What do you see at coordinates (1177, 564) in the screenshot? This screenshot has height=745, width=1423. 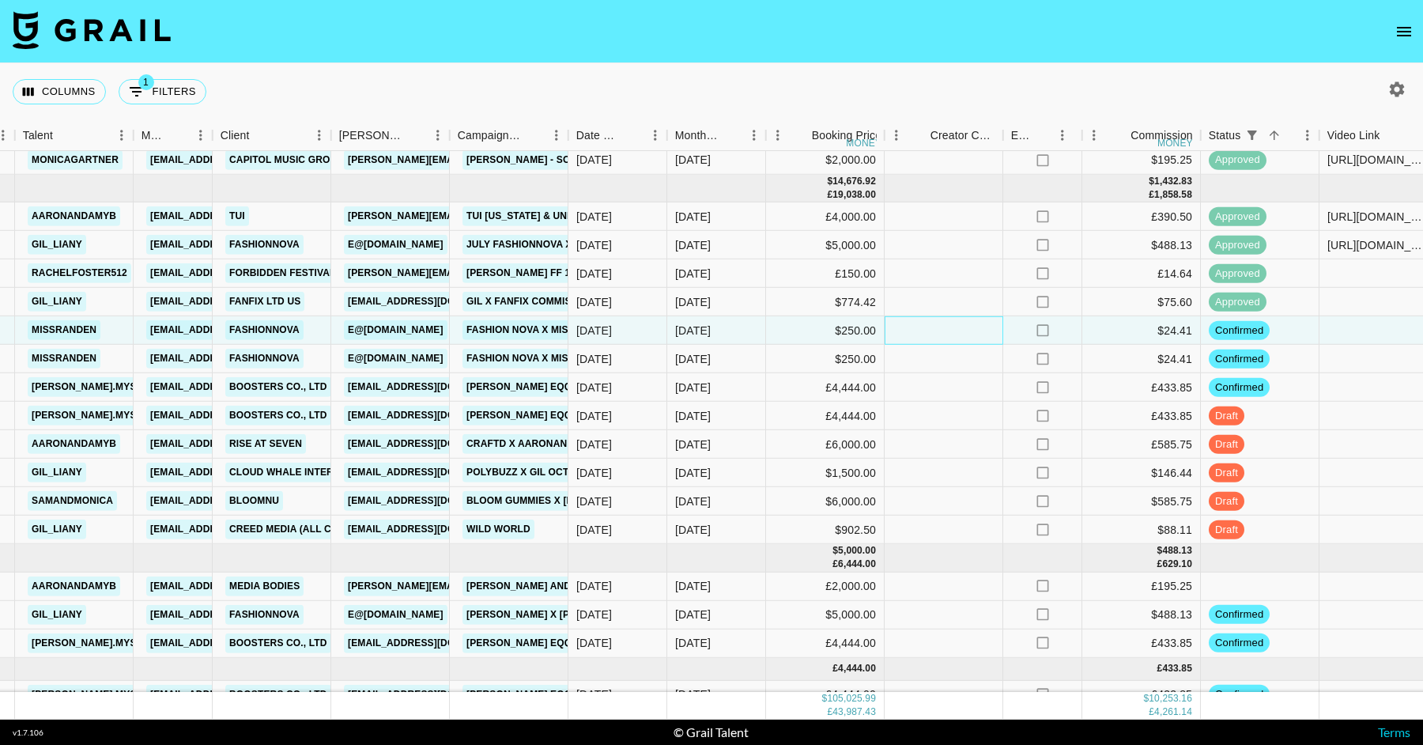 I see `div: 629.10` at bounding box center [1177, 564].